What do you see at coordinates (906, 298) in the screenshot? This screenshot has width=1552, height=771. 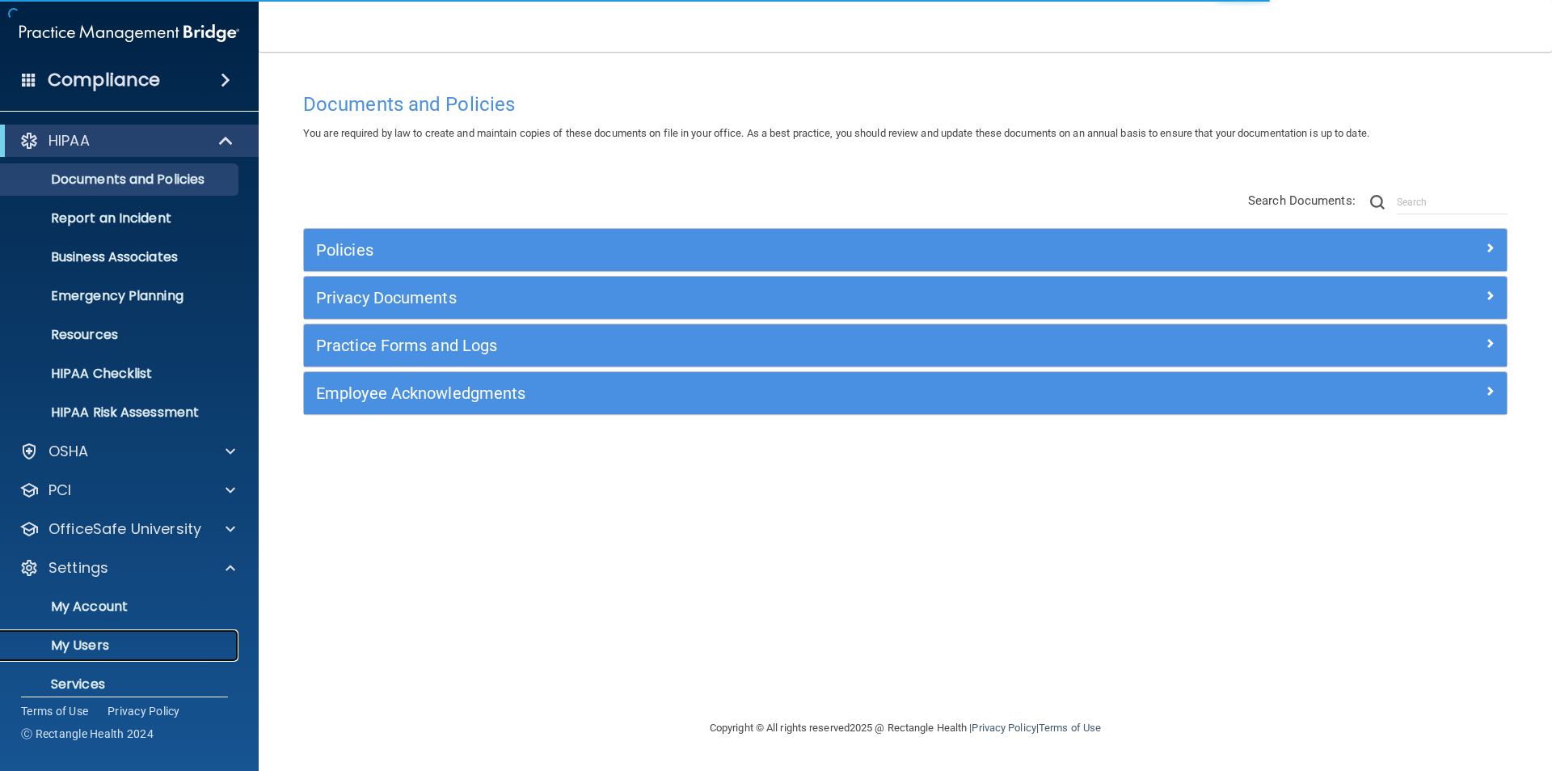 I see `a: Privacy Documents` at bounding box center [906, 298].